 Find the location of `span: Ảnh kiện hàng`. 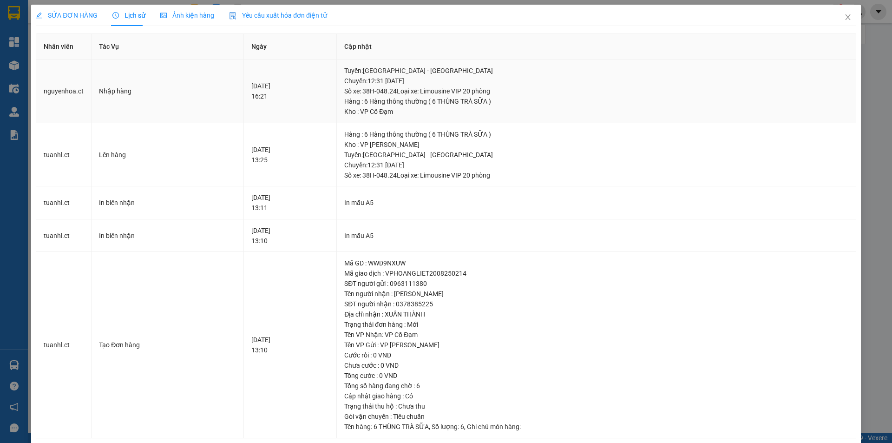

span: Ảnh kiện hàng is located at coordinates (187, 15).